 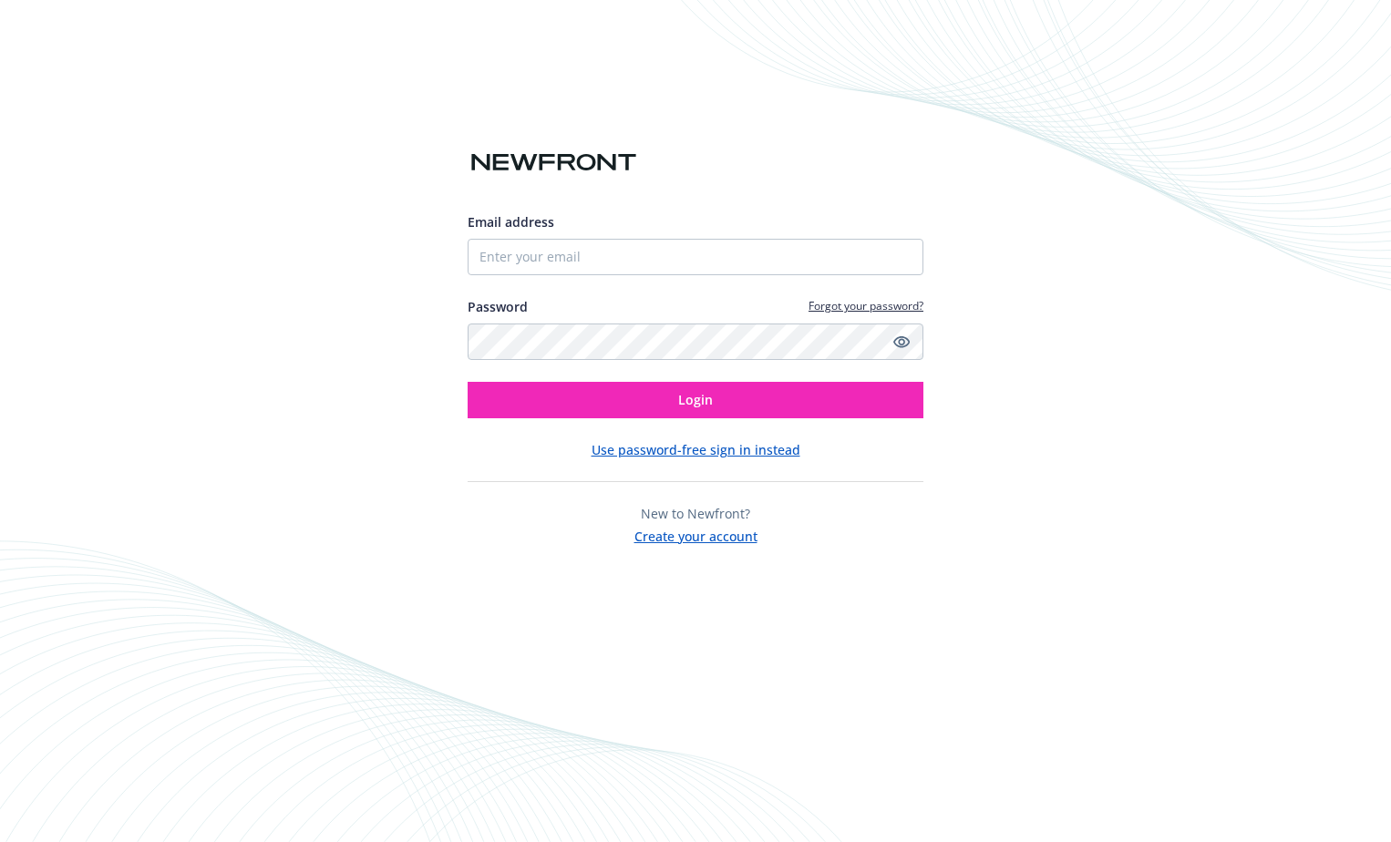 What do you see at coordinates (553, 162) in the screenshot?
I see `img: Newfront logo` at bounding box center [553, 162].